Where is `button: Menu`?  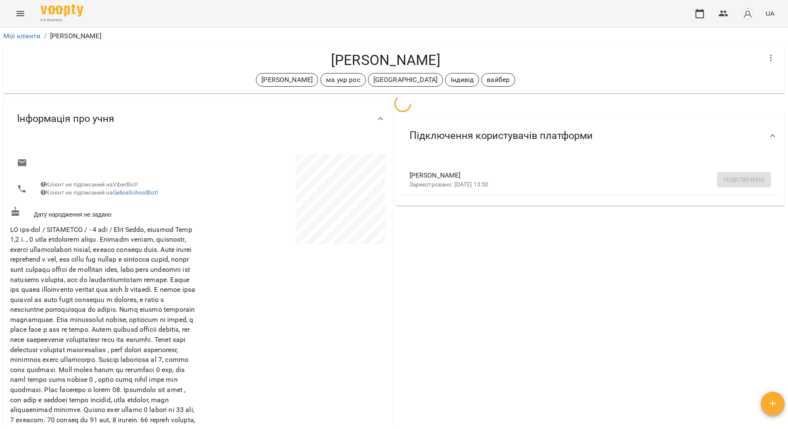
button: Menu is located at coordinates (20, 14).